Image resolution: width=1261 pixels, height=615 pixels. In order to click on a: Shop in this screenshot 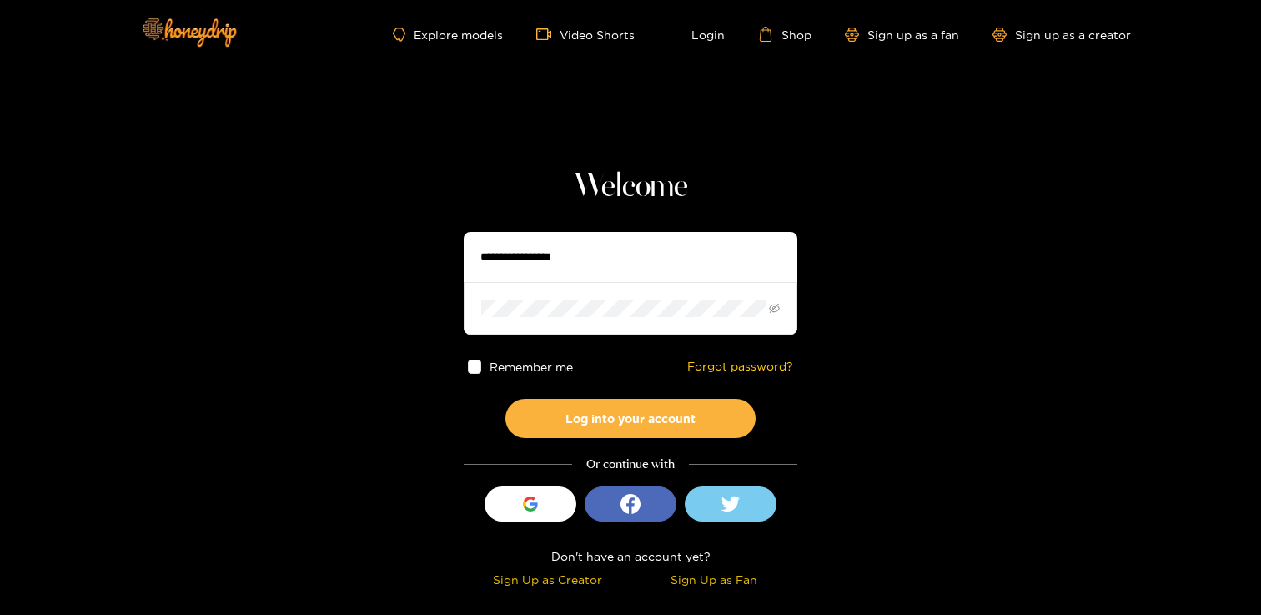, I will do `click(785, 34)`.